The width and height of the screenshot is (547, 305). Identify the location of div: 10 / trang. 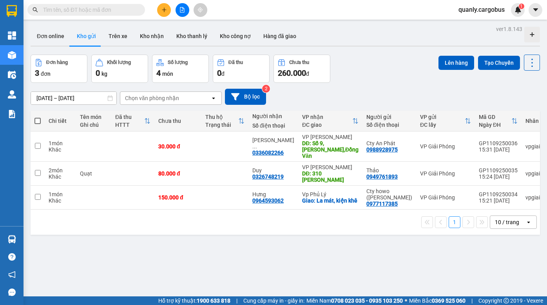
(507, 222).